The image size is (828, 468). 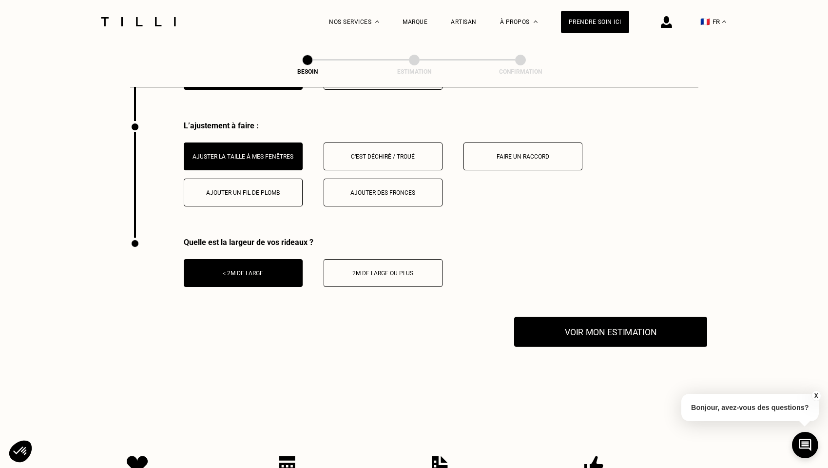 I want to click on a: Artisan, so click(x=464, y=22).